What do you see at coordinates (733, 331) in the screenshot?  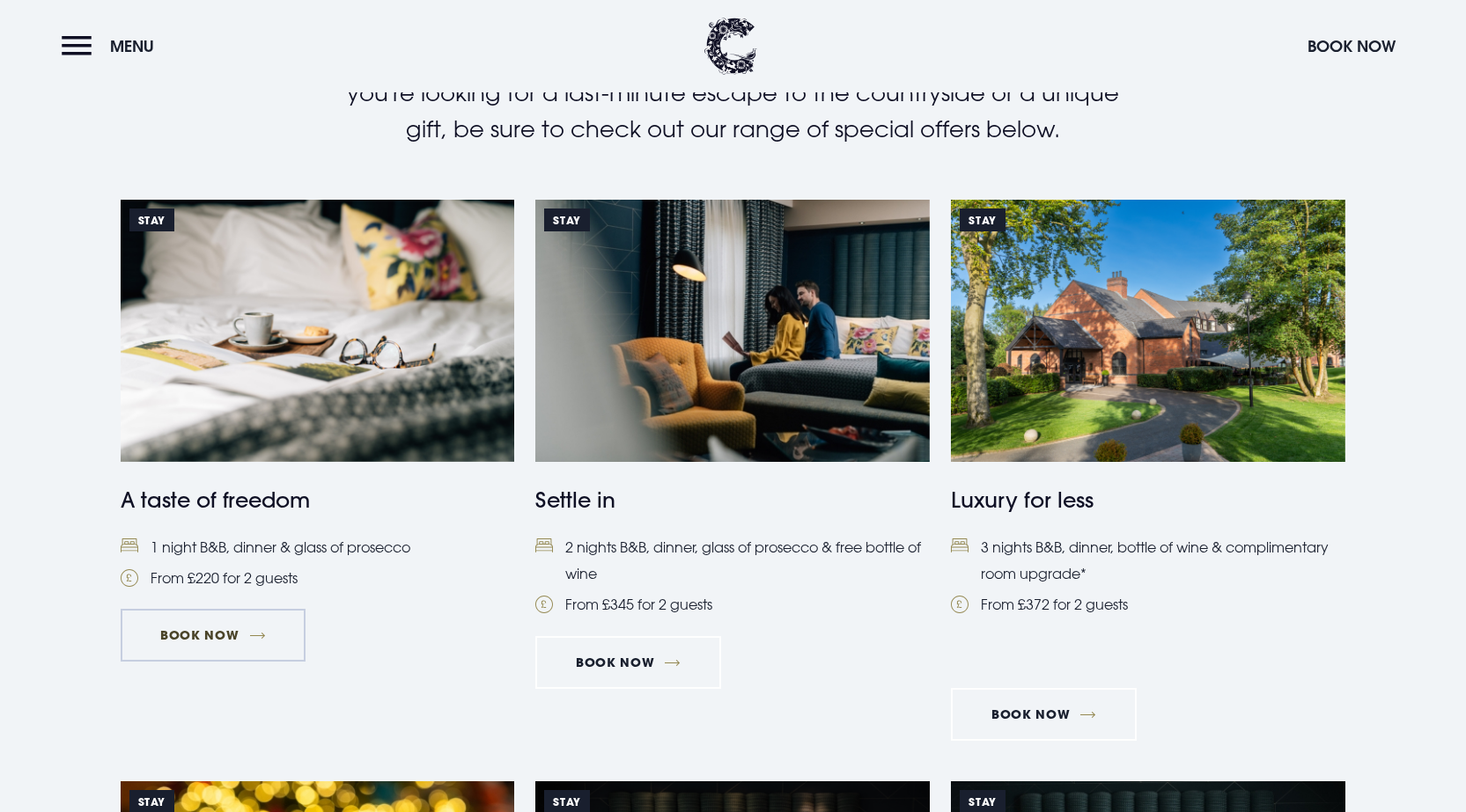 I see `img: https://clandeboyelodge.s3-assets.com/offer-thumbnails/Settle-In-464x309.jpg` at bounding box center [733, 331].